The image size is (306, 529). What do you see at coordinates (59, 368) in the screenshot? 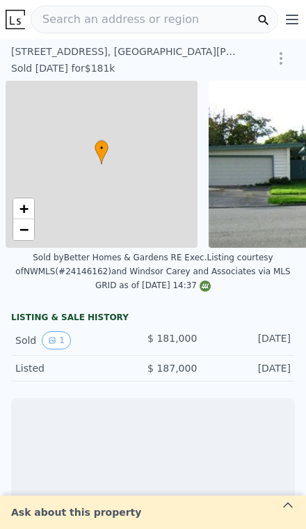
I see `div: Listed` at bounding box center [59, 368].